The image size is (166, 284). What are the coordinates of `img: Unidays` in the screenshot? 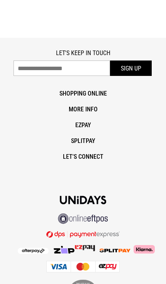 It's located at (83, 200).